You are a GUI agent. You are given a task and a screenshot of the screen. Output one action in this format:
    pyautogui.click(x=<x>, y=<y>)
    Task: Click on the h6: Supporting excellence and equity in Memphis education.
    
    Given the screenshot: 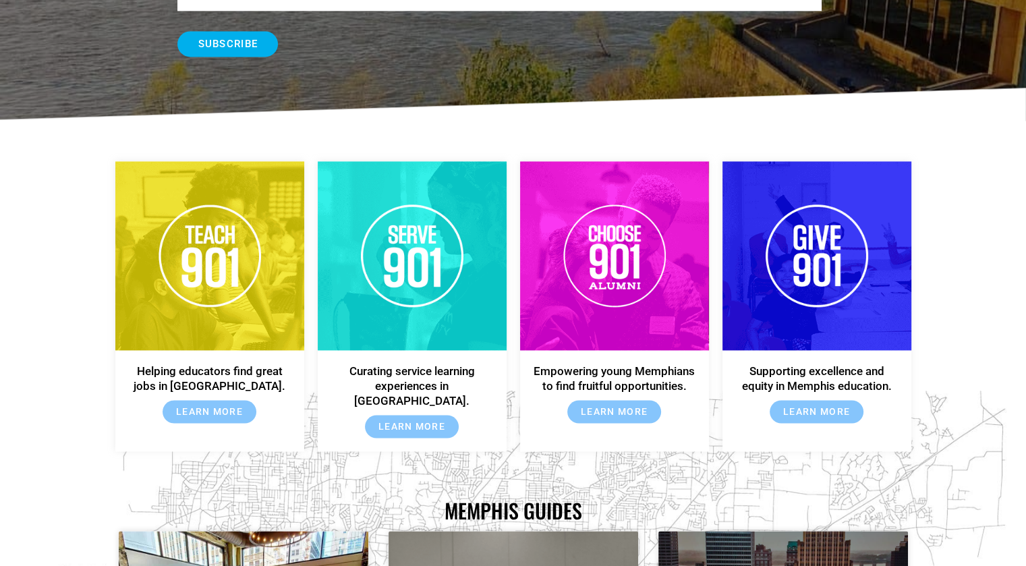 What is the action you would take?
    pyautogui.click(x=817, y=378)
    